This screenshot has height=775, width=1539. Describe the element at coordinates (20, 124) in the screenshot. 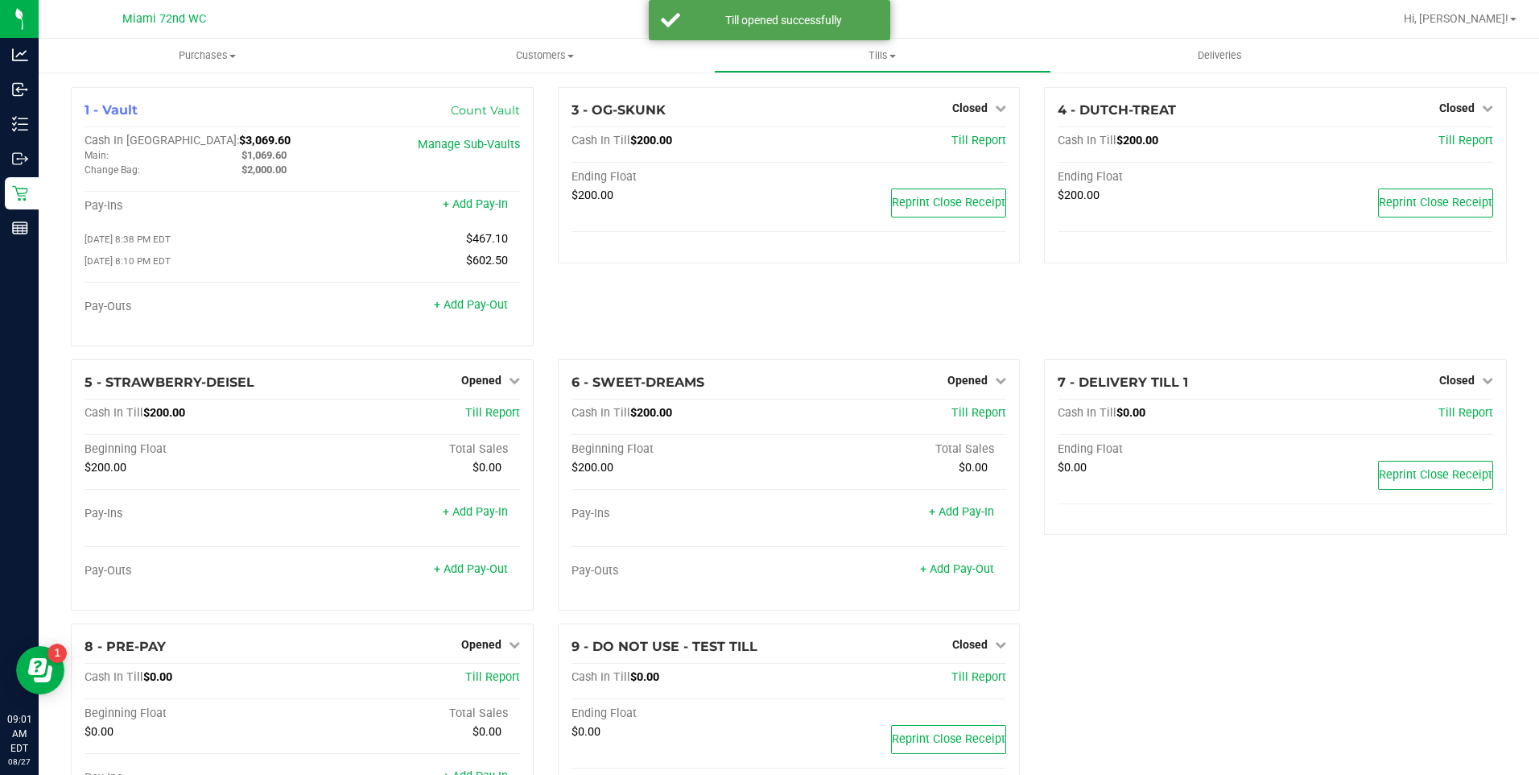

I see `inline-svg: Inventory` at that location.